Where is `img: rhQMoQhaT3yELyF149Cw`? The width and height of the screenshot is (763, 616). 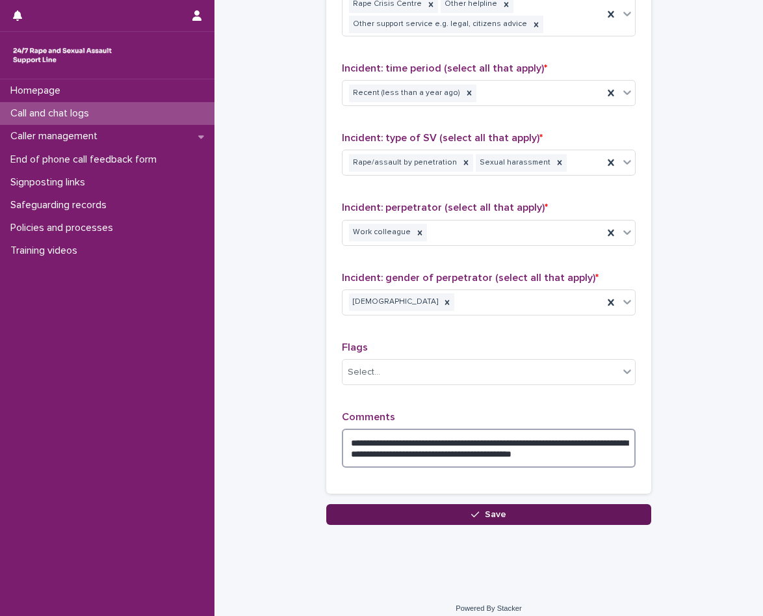
img: rhQMoQhaT3yELyF149Cw is located at coordinates (62, 55).